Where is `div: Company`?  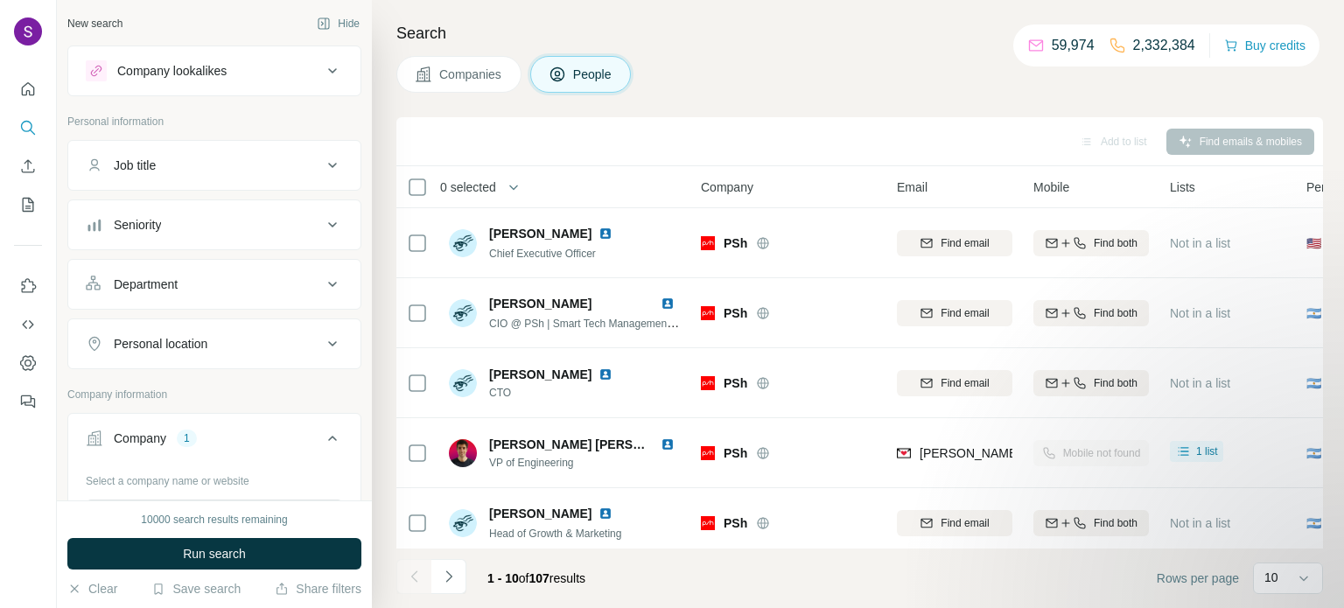
div: Company is located at coordinates (140, 438).